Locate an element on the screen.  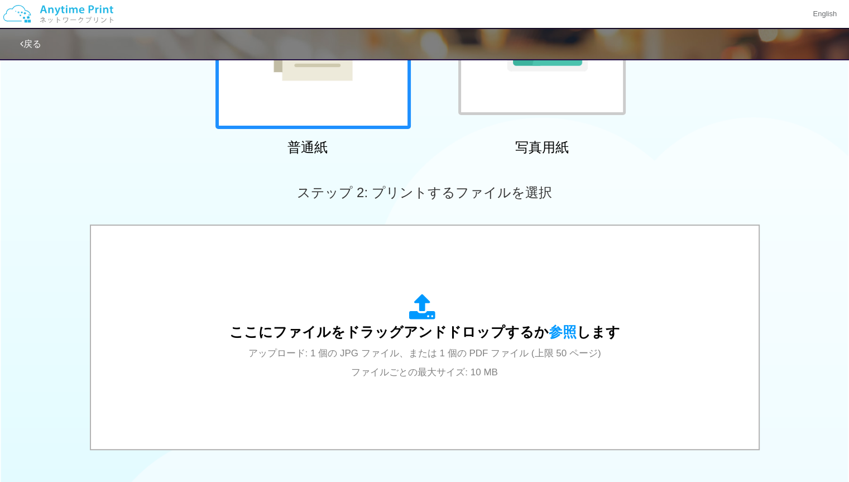
a: 戻る is located at coordinates (31, 44).